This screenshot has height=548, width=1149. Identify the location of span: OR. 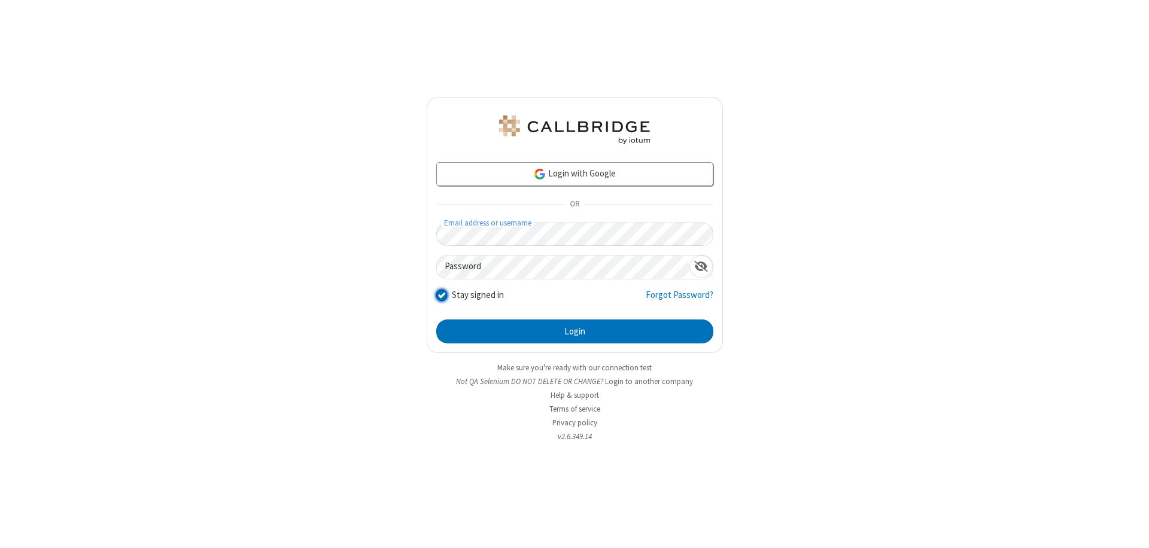
(574, 205).